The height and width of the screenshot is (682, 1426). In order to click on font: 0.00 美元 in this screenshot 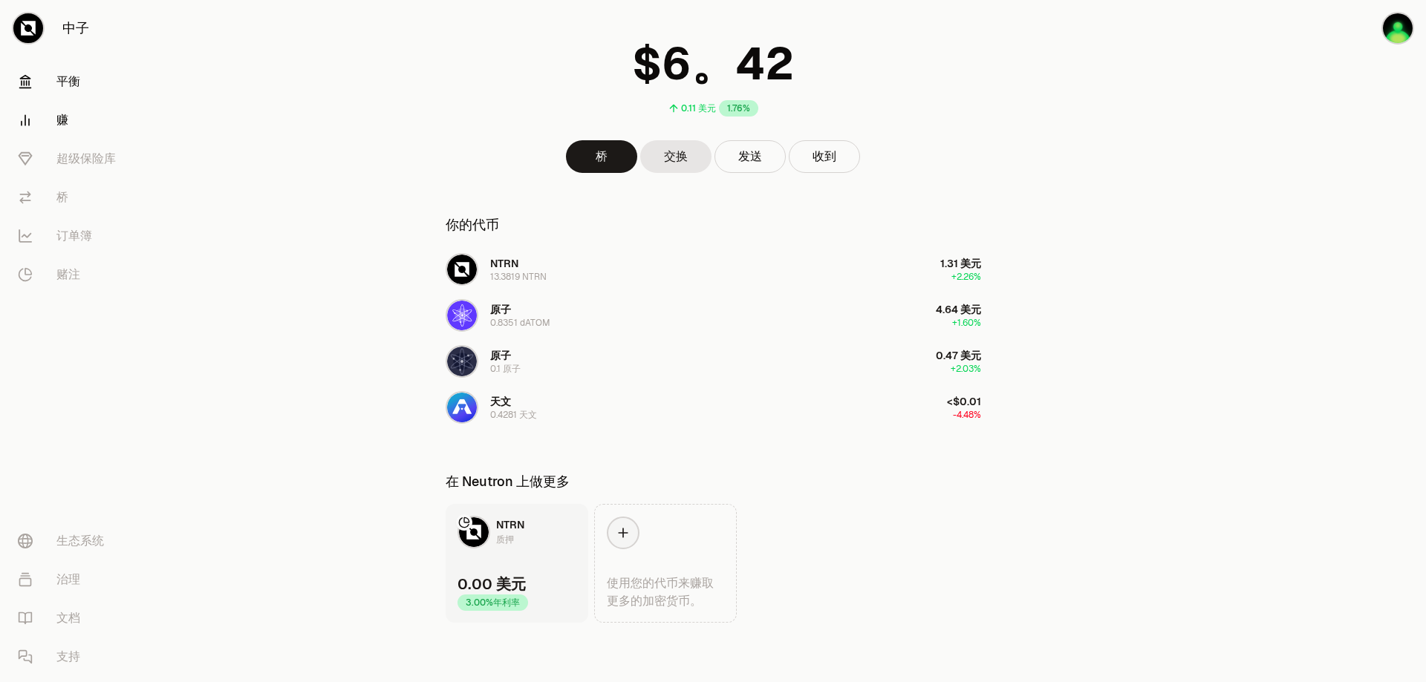, I will do `click(492, 584)`.